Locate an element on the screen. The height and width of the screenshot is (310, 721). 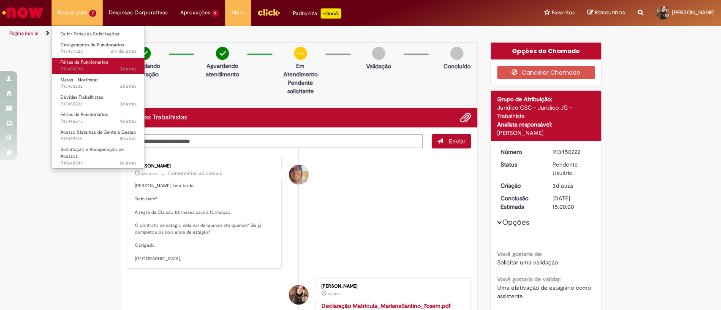
span: Desligamento de Funcionários is located at coordinates (92, 45).